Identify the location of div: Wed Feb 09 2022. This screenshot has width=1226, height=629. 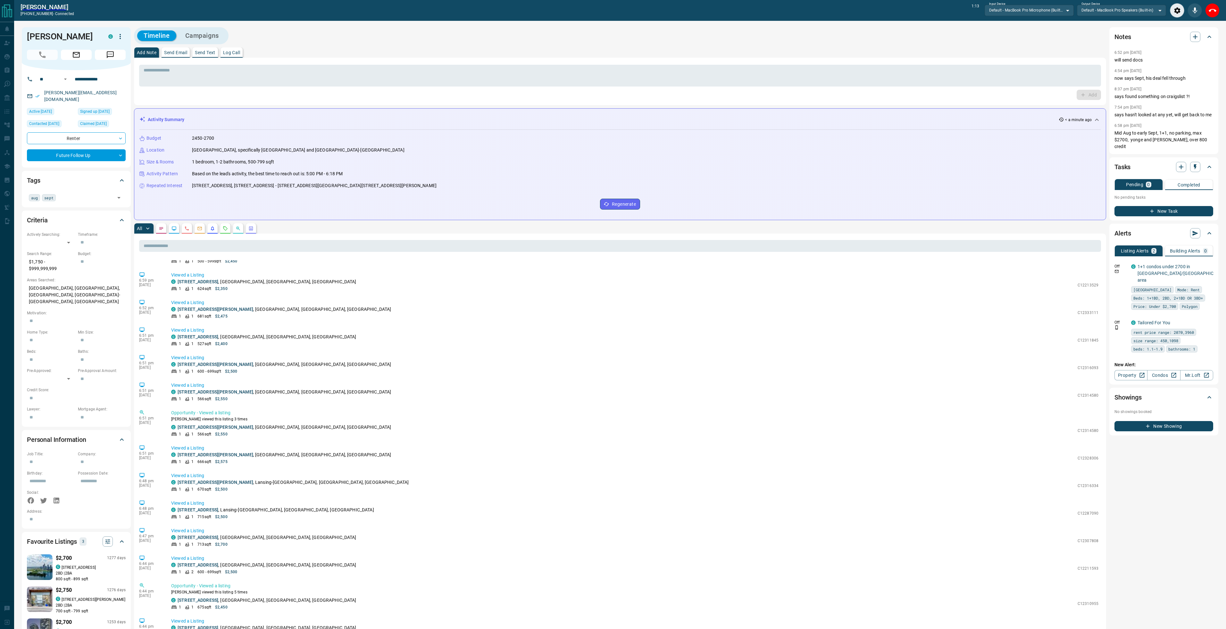
(102, 113).